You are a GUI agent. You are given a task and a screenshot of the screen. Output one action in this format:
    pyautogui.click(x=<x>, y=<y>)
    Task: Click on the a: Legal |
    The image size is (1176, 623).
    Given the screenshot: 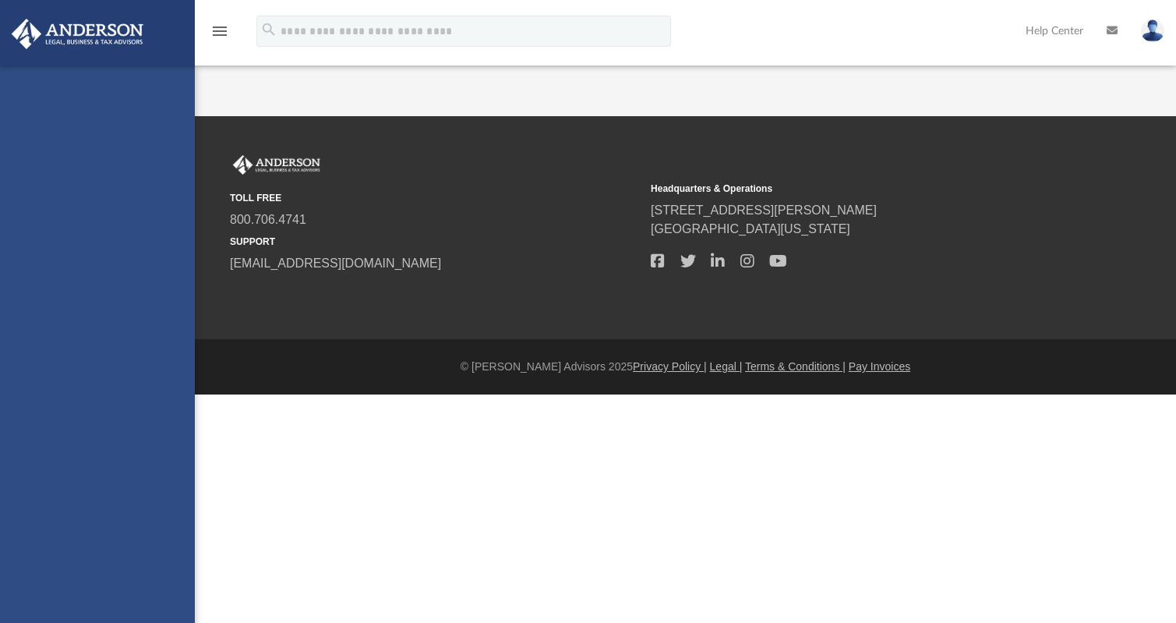 What is the action you would take?
    pyautogui.click(x=726, y=366)
    